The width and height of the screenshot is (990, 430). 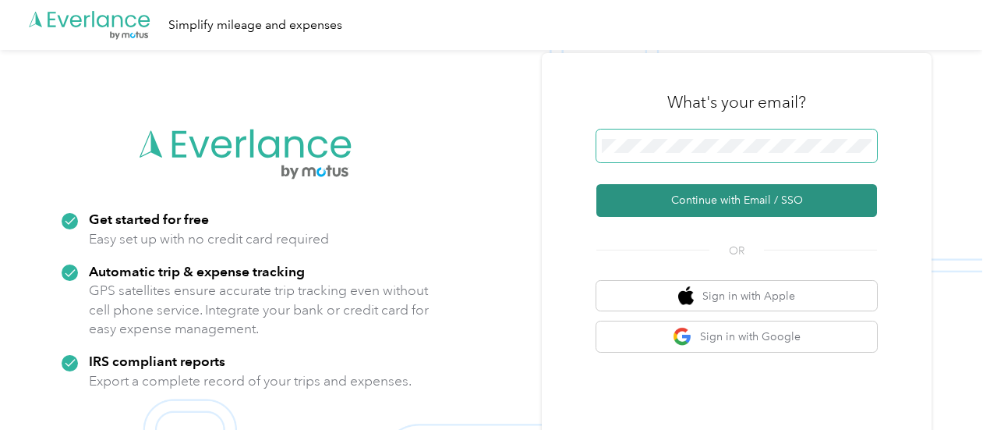 I want to click on img: apple logo, so click(x=686, y=296).